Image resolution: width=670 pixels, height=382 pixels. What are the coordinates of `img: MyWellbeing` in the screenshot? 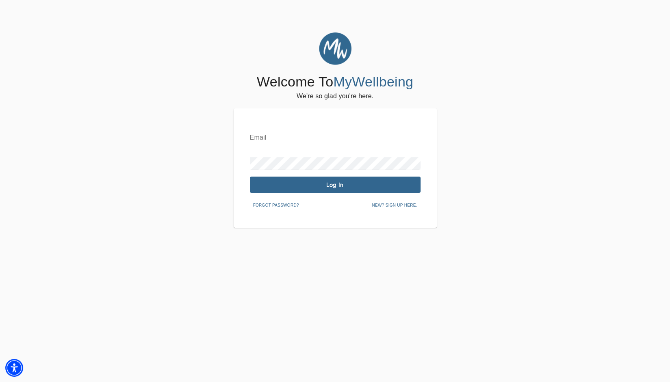 It's located at (335, 49).